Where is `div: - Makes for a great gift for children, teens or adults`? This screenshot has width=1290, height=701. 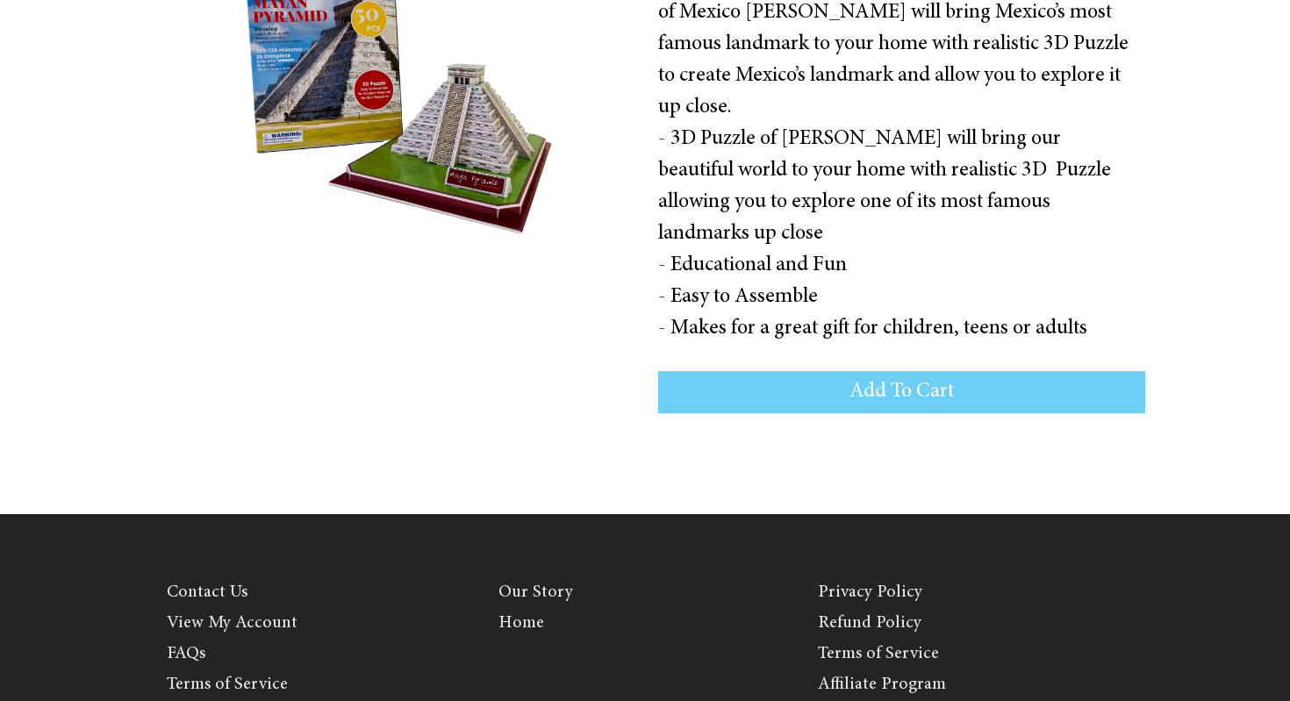
div: - Makes for a great gift for children, teens or adults is located at coordinates (901, 329).